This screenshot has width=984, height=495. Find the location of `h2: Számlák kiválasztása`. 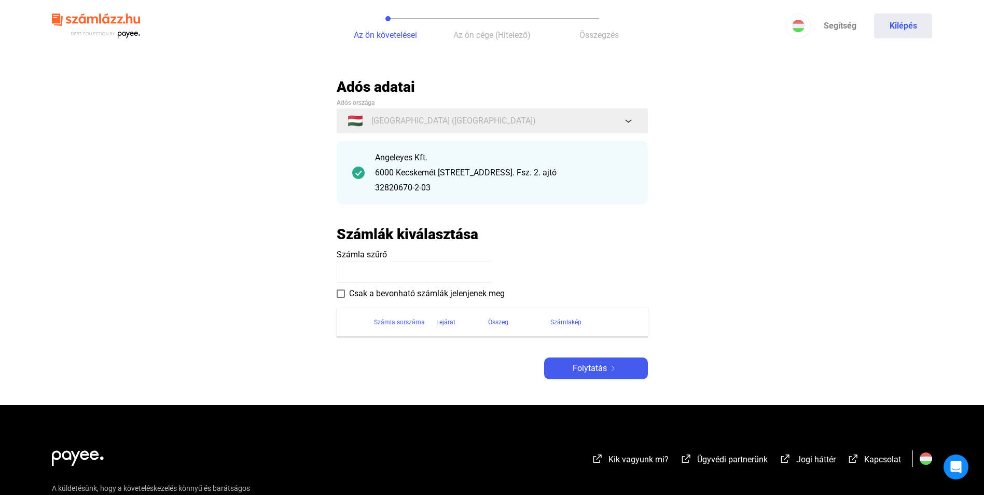

h2: Számlák kiválasztása is located at coordinates (407, 234).